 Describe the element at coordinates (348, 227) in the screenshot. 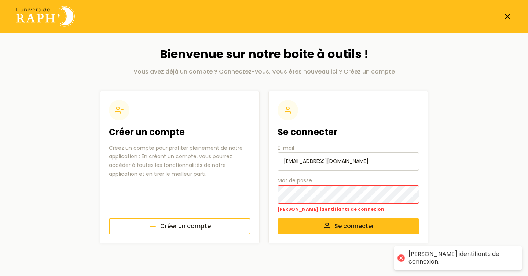

I see `button: Se connecter` at that location.